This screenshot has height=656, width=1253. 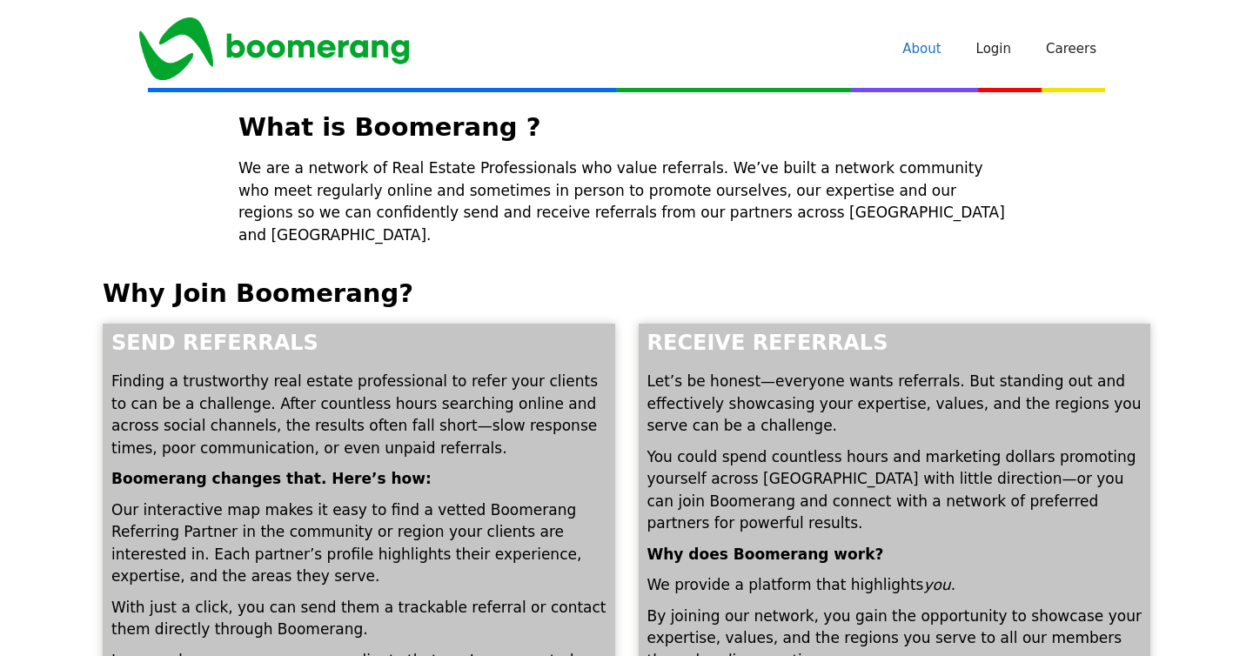 What do you see at coordinates (359, 415) in the screenshot?
I see `p: Finding a trustworthy real estate professional to refer your clients to can be a challenge. After...` at bounding box center [359, 415].